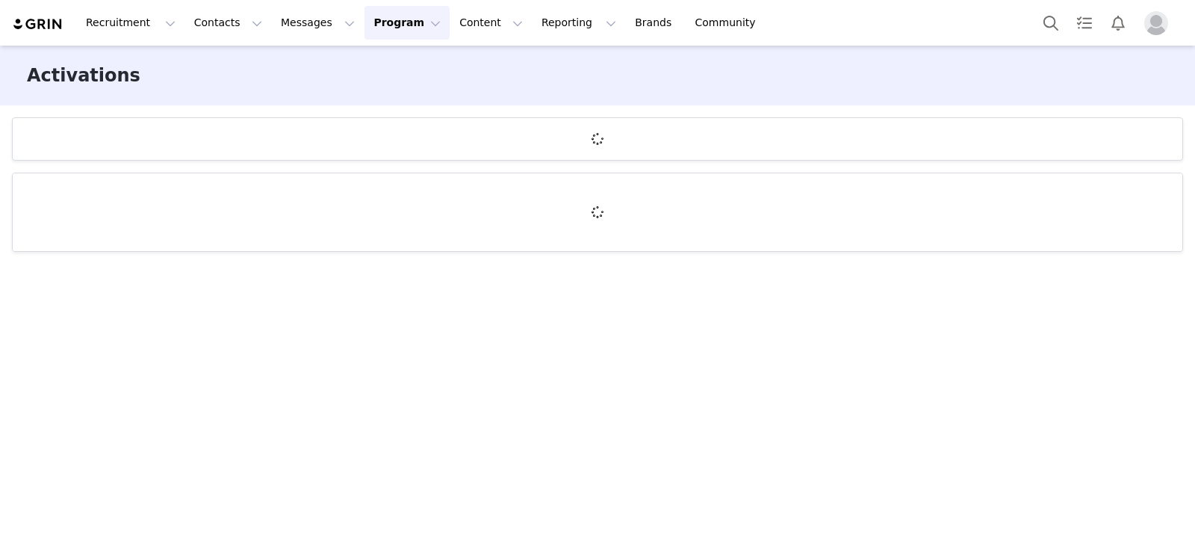 This screenshot has height=556, width=1195. I want to click on a: grin logo, so click(38, 24).